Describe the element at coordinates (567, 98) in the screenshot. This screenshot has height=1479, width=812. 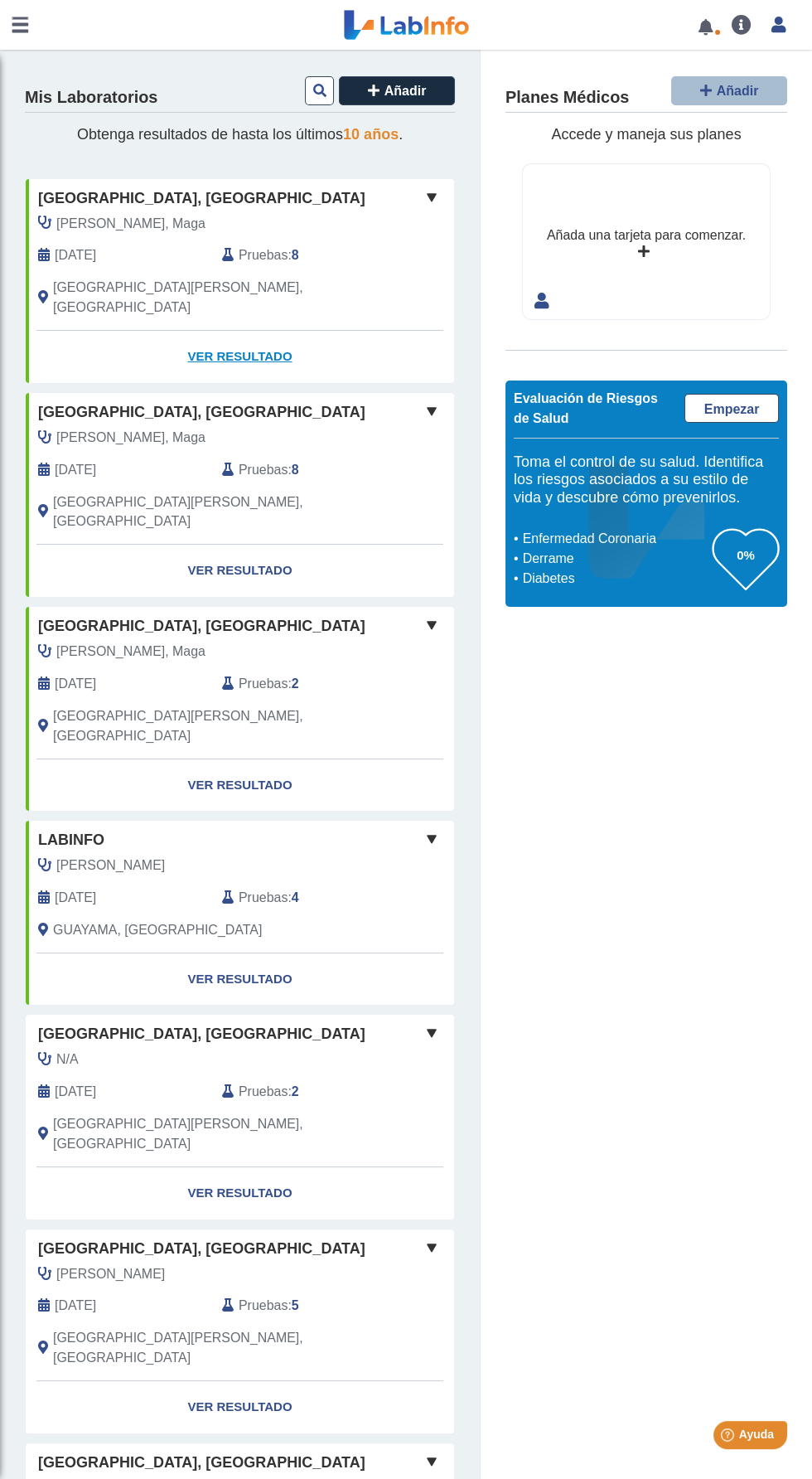
I see `h4: Planes Médicos` at that location.